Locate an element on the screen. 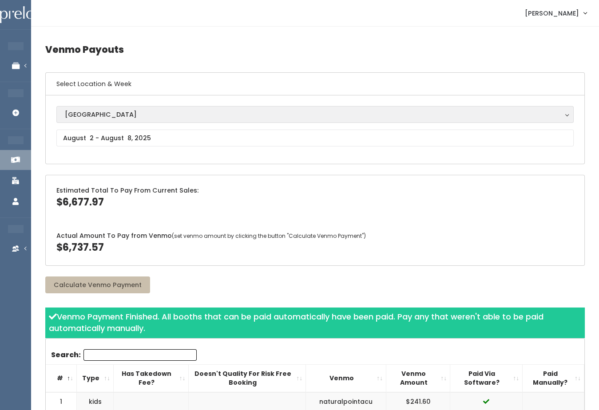  label: Search: is located at coordinates (124, 355).